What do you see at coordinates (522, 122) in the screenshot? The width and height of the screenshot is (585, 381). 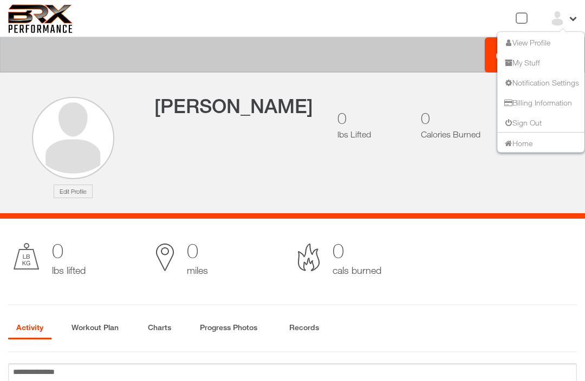 I see `a: Sign Out` at bounding box center [522, 122].